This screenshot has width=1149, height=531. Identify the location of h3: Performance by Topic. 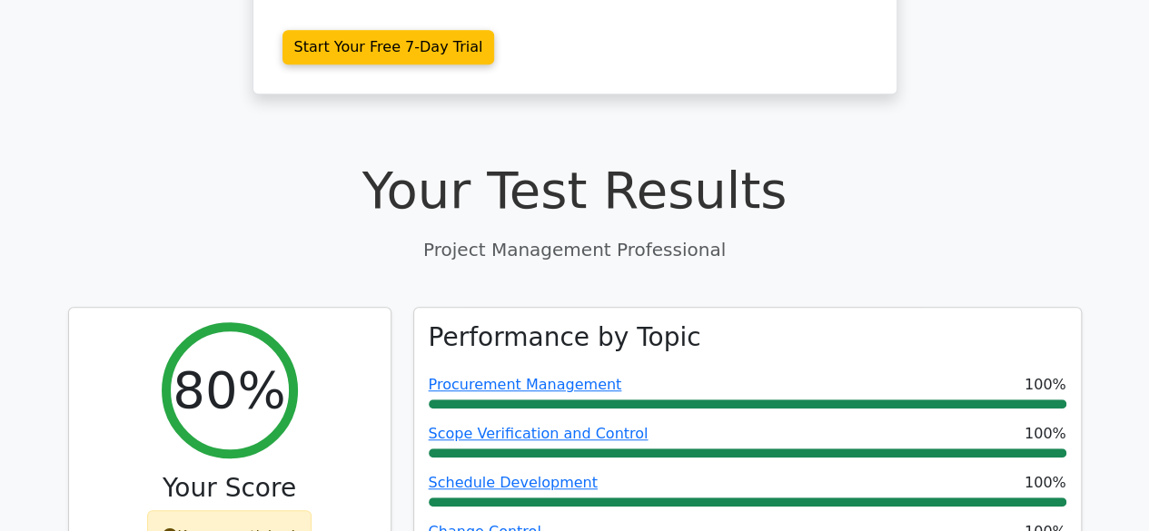
(565, 338).